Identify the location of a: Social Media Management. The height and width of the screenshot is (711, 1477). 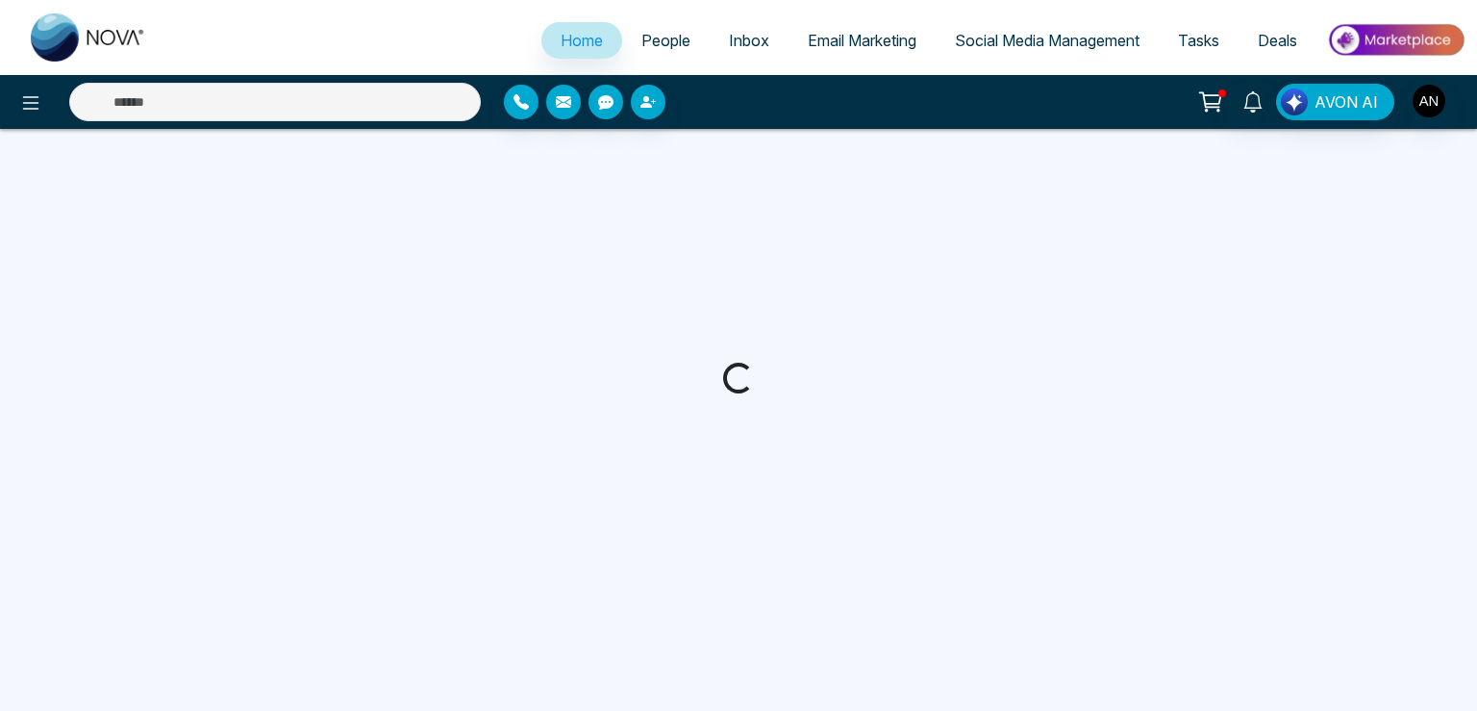
(1047, 40).